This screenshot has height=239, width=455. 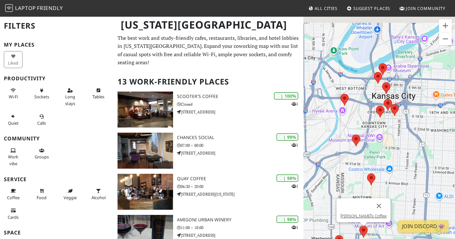 What do you see at coordinates (13, 217) in the screenshot?
I see `span: Credit cards` at bounding box center [13, 217].